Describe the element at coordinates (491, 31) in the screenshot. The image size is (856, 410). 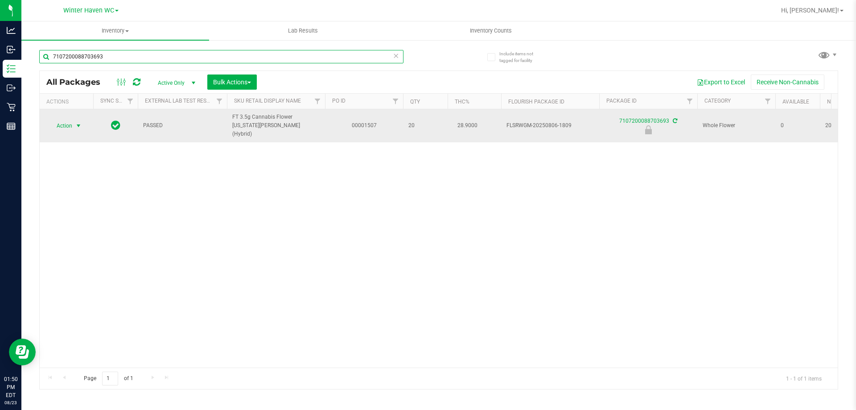
I see `a: Inventory Counts` at that location.